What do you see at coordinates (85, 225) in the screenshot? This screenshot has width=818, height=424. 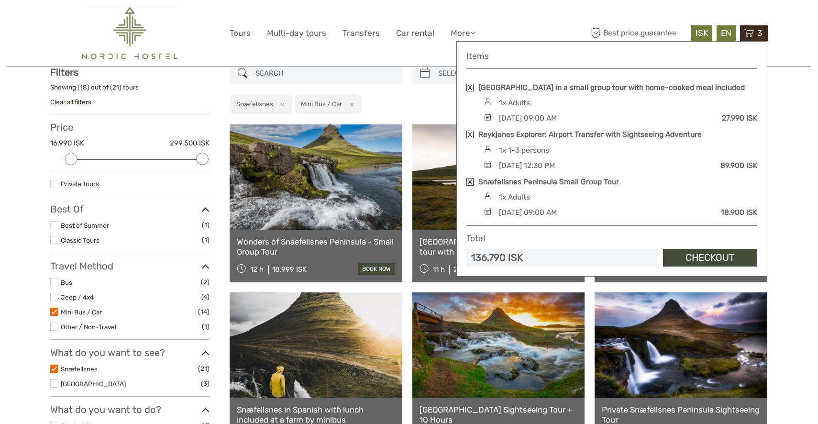 I see `a: Best of Summer` at bounding box center [85, 225].